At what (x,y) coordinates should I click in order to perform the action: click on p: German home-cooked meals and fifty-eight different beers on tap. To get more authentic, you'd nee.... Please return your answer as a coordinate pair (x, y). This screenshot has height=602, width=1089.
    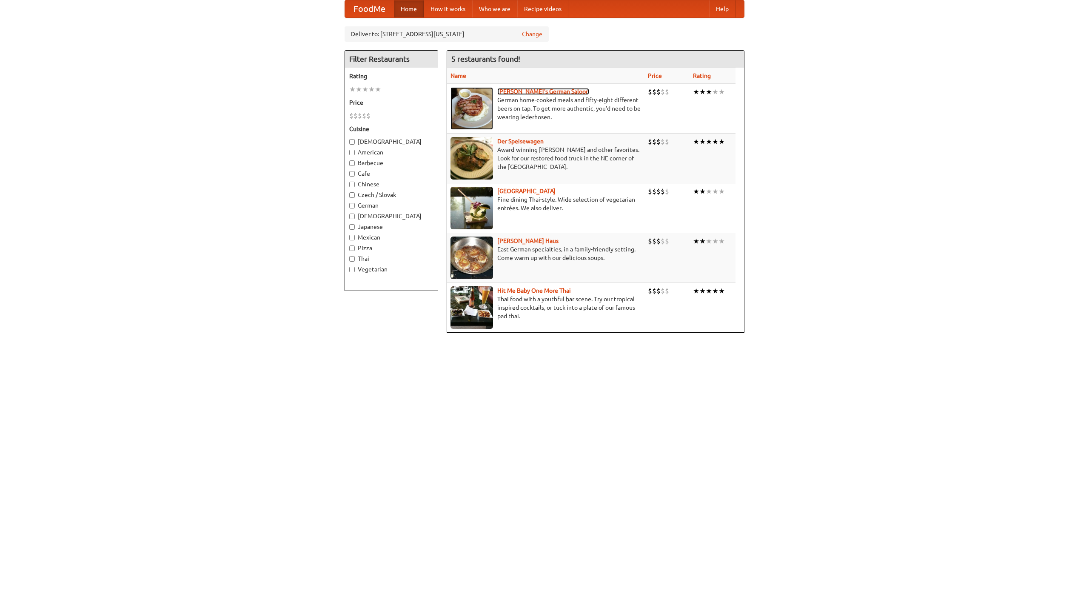
    Looking at the image, I should click on (546, 108).